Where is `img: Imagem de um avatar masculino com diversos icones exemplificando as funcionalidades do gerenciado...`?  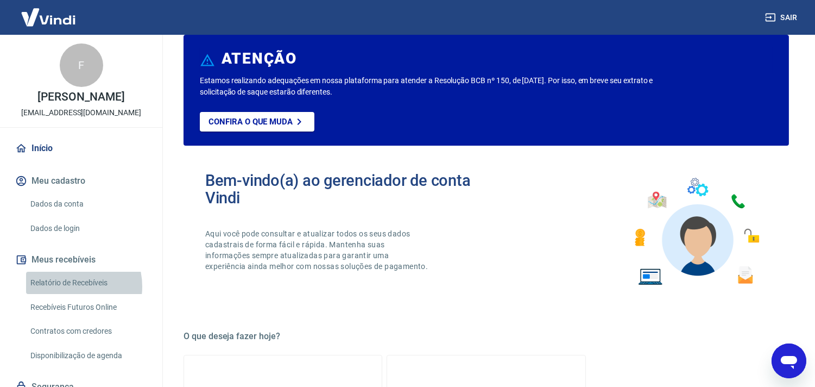
img: Imagem de um avatar masculino com diversos icones exemplificando as funcionalidades do gerenciado... is located at coordinates (696, 231).